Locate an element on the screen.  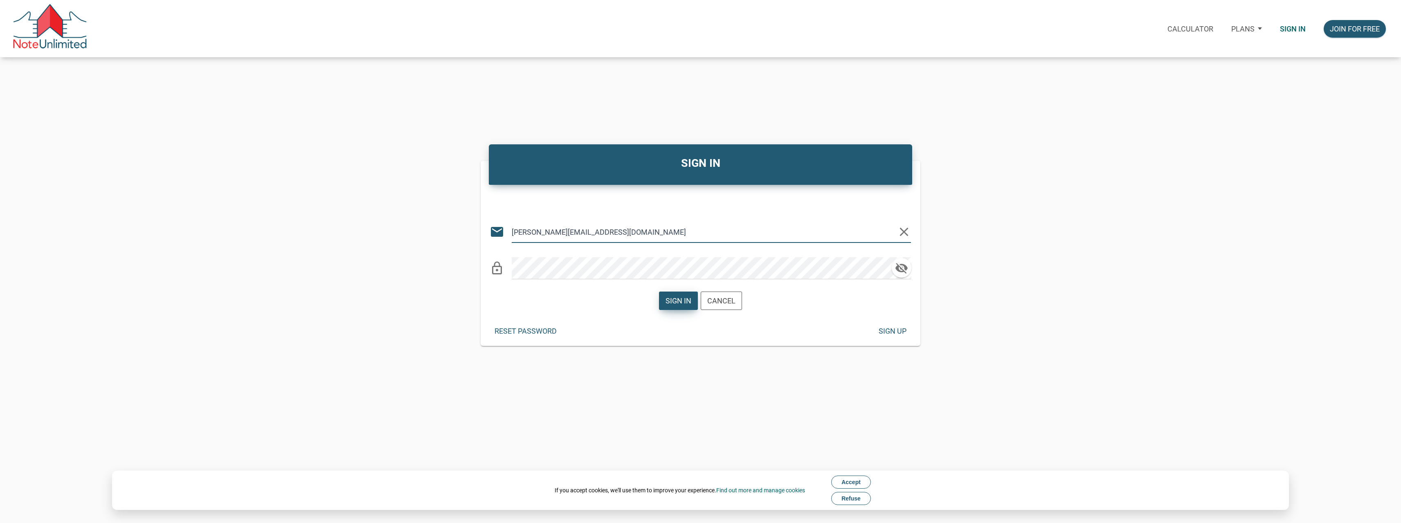
div: If you accept cookies, we'll use them to improve your experience. is located at coordinates (680, 490).